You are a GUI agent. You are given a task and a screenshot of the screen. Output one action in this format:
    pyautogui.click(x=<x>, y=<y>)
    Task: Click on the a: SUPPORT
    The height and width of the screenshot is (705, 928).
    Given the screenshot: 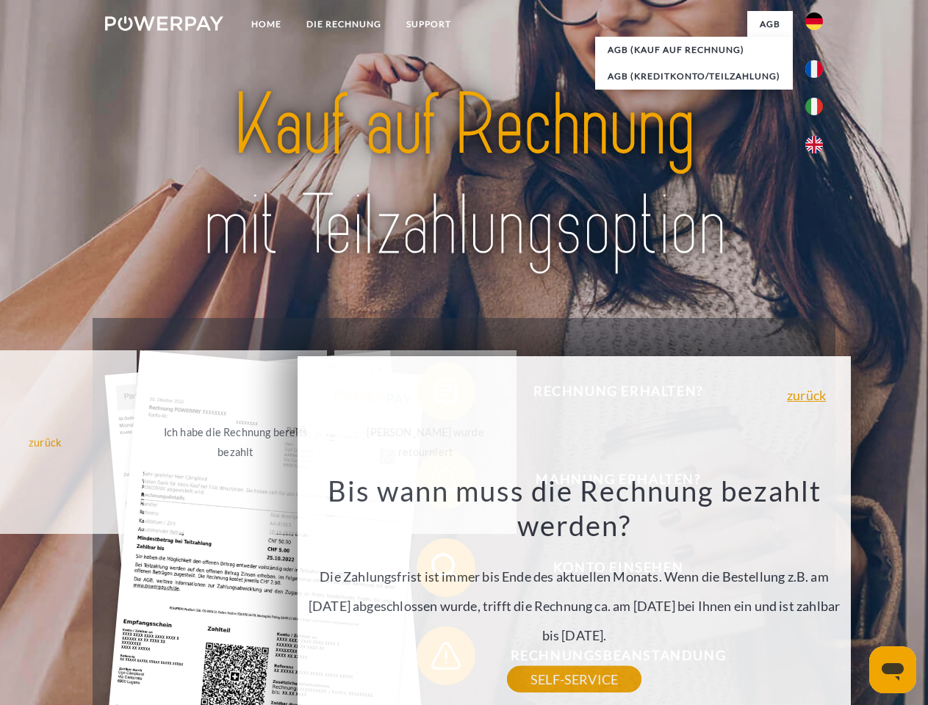 What is the action you would take?
    pyautogui.click(x=428, y=24)
    